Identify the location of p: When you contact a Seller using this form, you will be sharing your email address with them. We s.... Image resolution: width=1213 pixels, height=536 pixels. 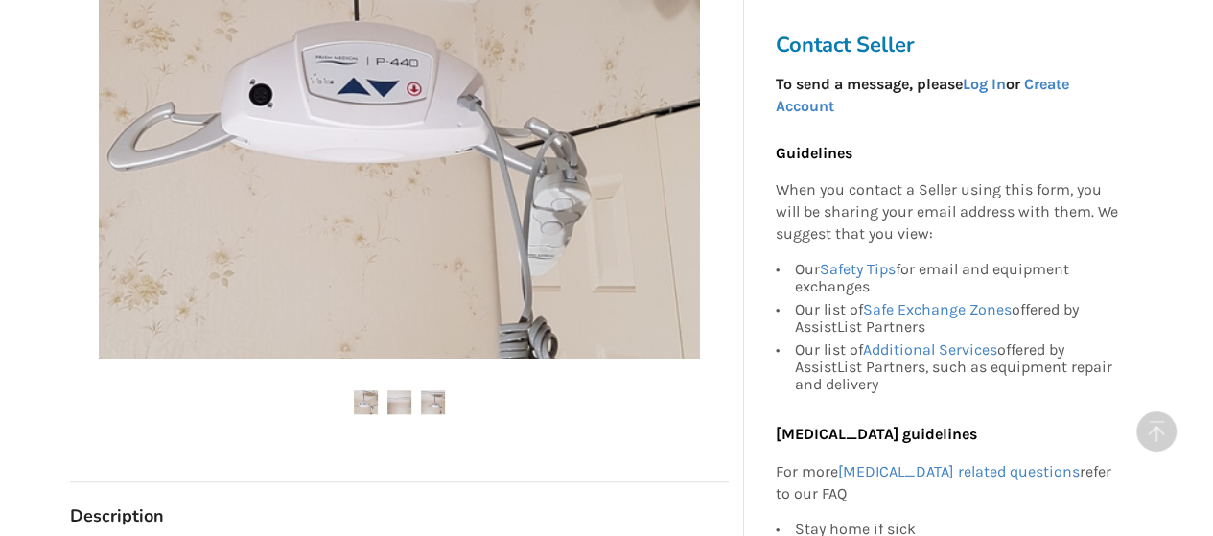
(946, 213).